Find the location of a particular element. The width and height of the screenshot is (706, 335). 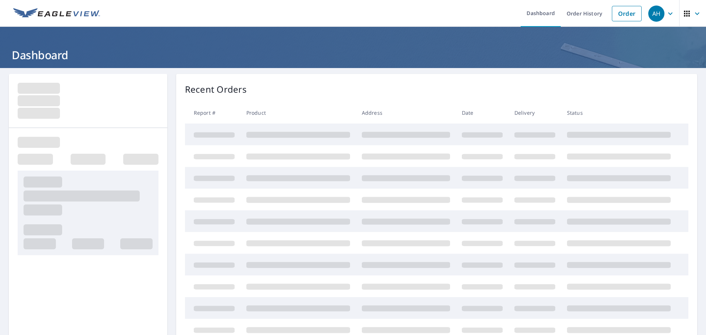

div: AH is located at coordinates (656, 14).